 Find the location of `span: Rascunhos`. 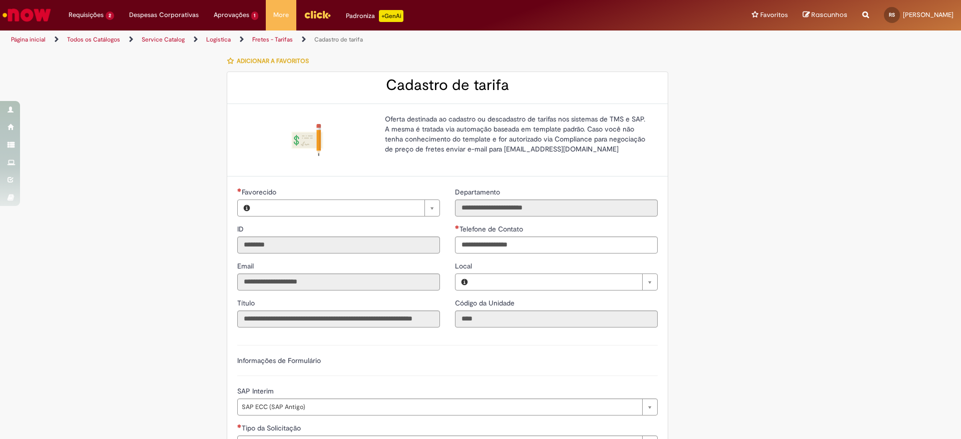

span: Rascunhos is located at coordinates (829, 15).